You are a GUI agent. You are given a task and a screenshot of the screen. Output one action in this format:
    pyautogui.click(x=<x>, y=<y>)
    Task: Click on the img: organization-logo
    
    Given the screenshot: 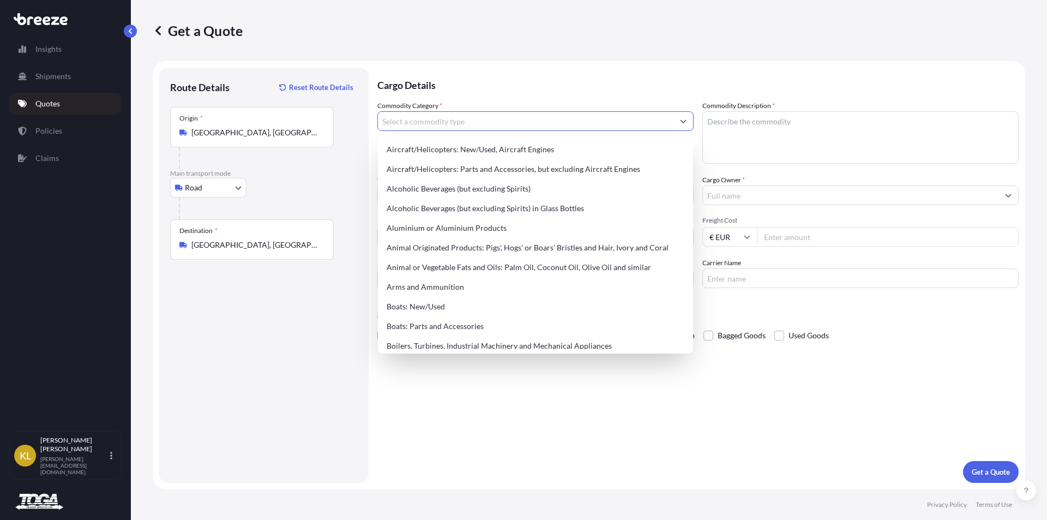 What is the action you would take?
    pyautogui.click(x=39, y=502)
    